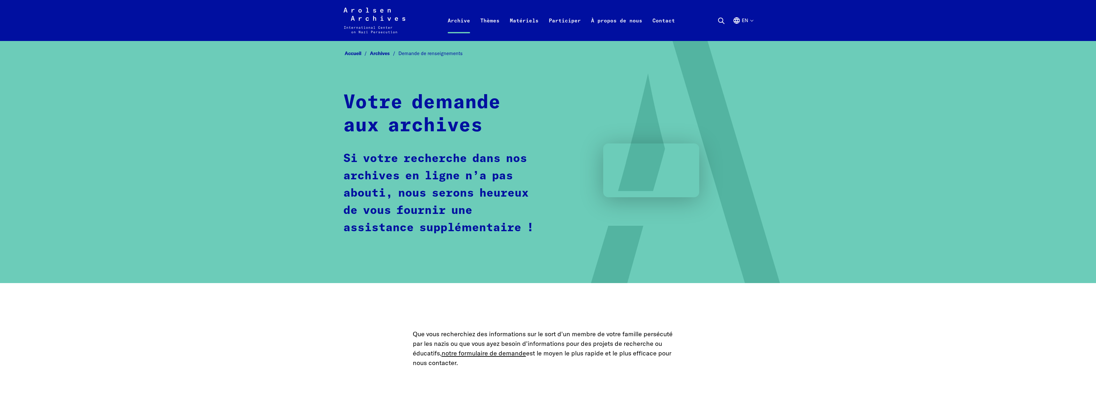 Image resolution: width=1096 pixels, height=407 pixels. Describe the element at coordinates (380, 53) in the screenshot. I see `font: Archives` at that location.